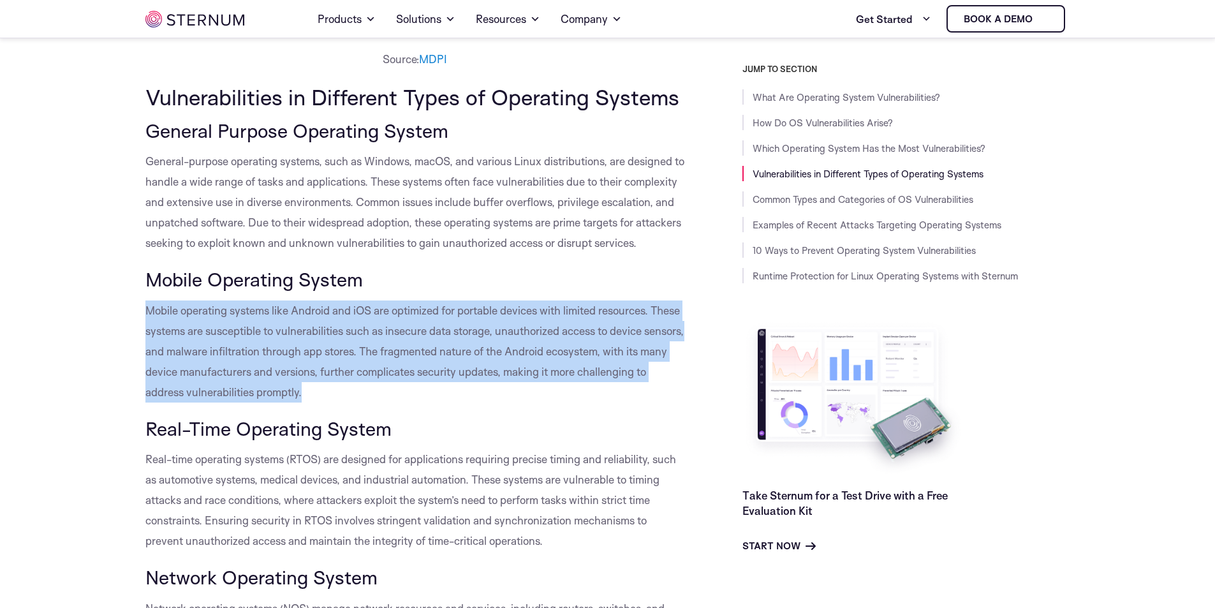  What do you see at coordinates (885, 275) in the screenshot?
I see `a: Runtime Protection for Linux Operating Systems with Sternum` at bounding box center [885, 275].